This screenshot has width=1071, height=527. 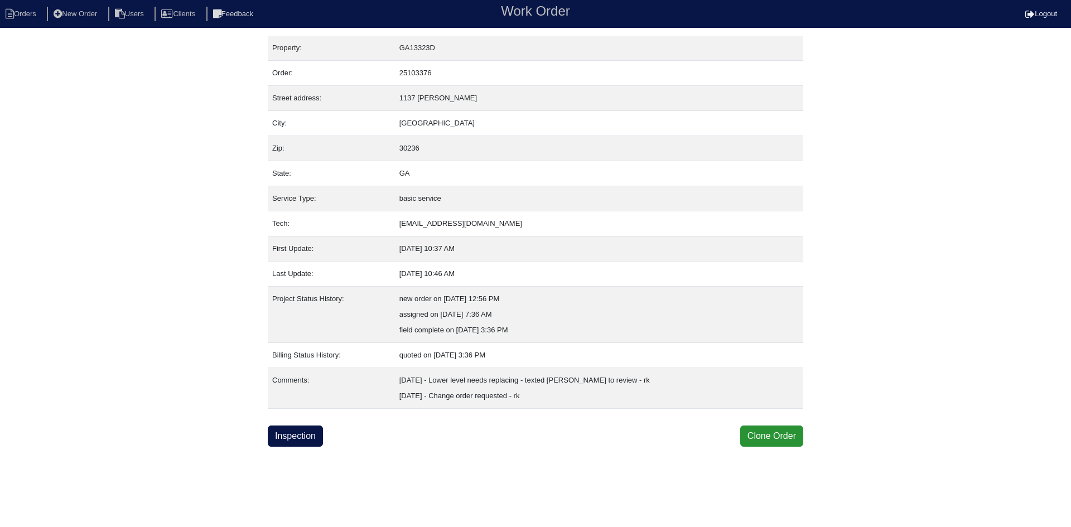 I want to click on td: First Update:, so click(x=331, y=249).